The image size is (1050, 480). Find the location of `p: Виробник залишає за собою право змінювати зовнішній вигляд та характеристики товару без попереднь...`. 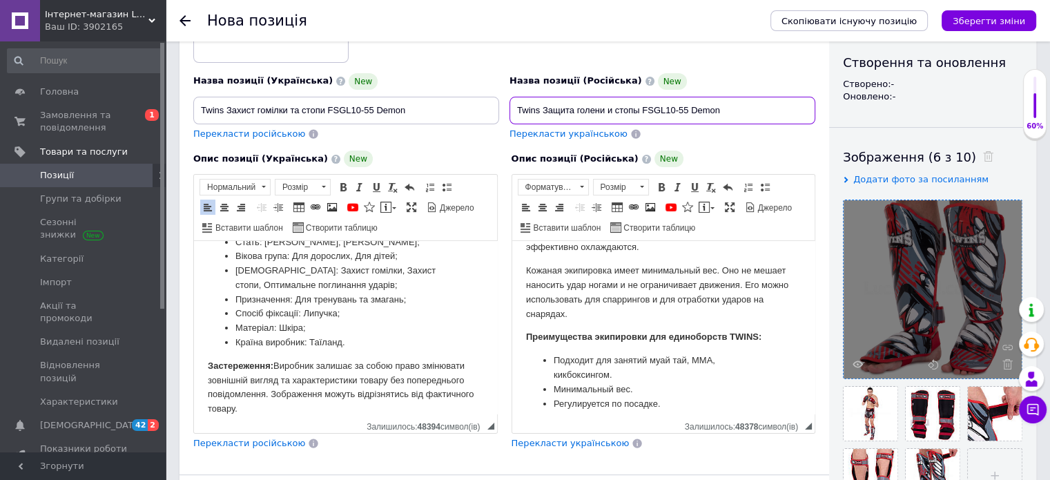

p: Виробник залишає за собою право змінювати зовнішній вигляд та характеристики товару без попереднь... is located at coordinates (151, 146).